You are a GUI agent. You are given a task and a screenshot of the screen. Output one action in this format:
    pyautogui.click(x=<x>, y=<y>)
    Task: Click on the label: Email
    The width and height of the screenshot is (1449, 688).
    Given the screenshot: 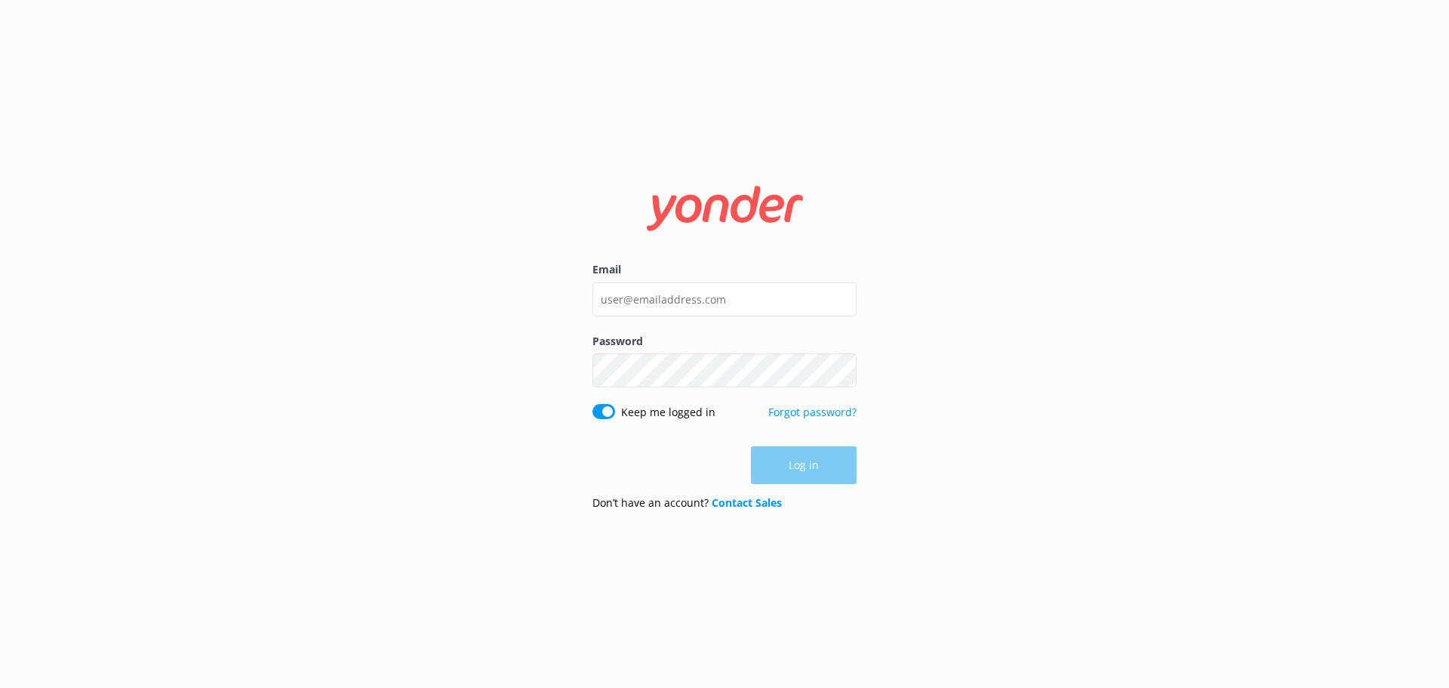 What is the action you would take?
    pyautogui.click(x=725, y=269)
    